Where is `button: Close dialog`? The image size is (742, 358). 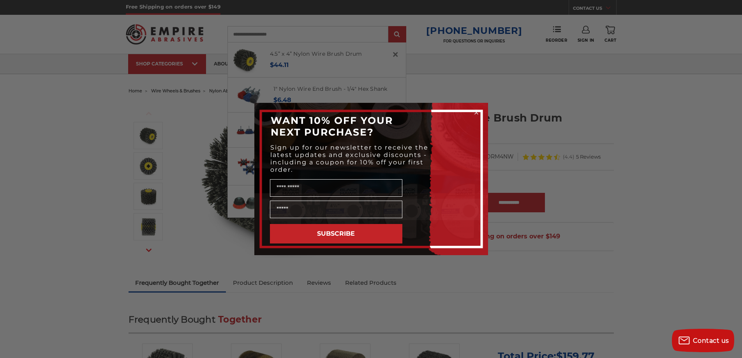 button: Close dialog is located at coordinates (476, 113).